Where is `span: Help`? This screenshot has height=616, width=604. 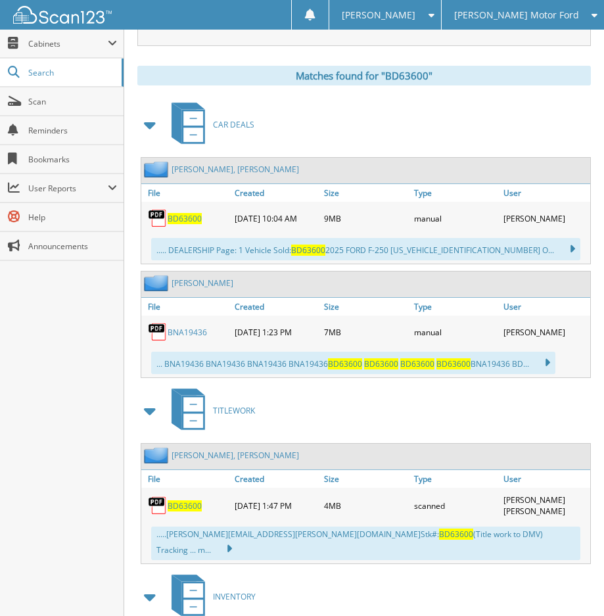
span: Help is located at coordinates (72, 217).